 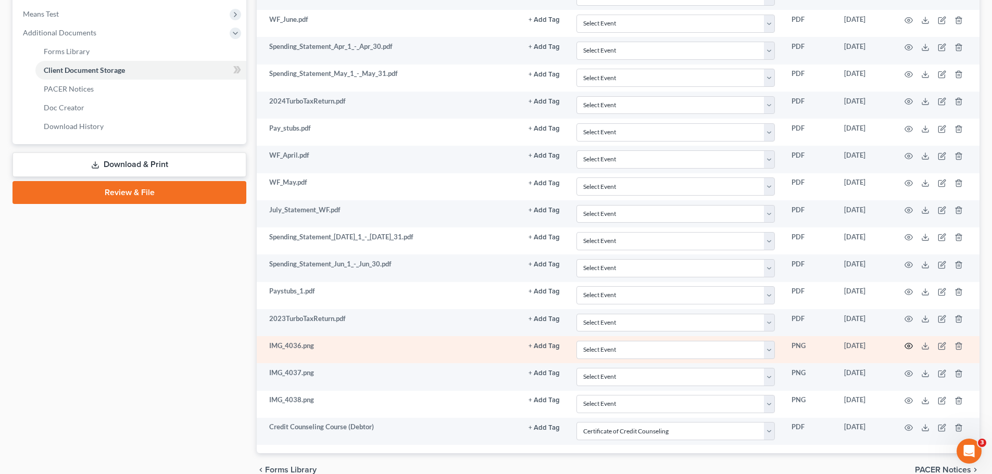 I want to click on a: Forms Library, so click(x=141, y=52).